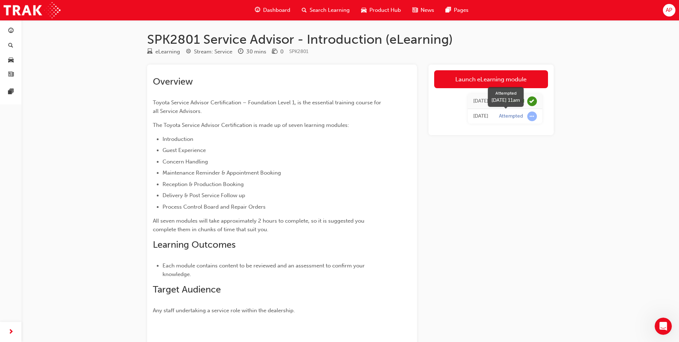 This screenshot has height=342, width=679. What do you see at coordinates (168, 52) in the screenshot?
I see `div: eLearning` at bounding box center [168, 52].